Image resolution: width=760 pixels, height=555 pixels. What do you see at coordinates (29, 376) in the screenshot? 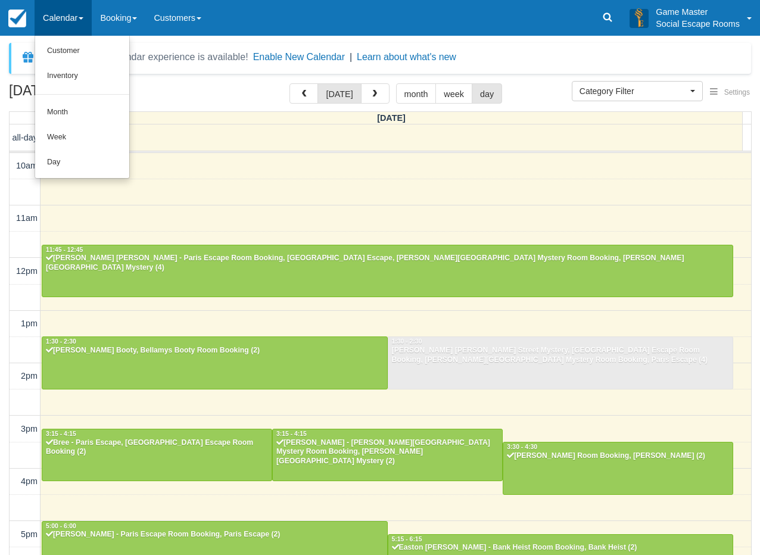
I see `span: 2pm` at bounding box center [29, 376].